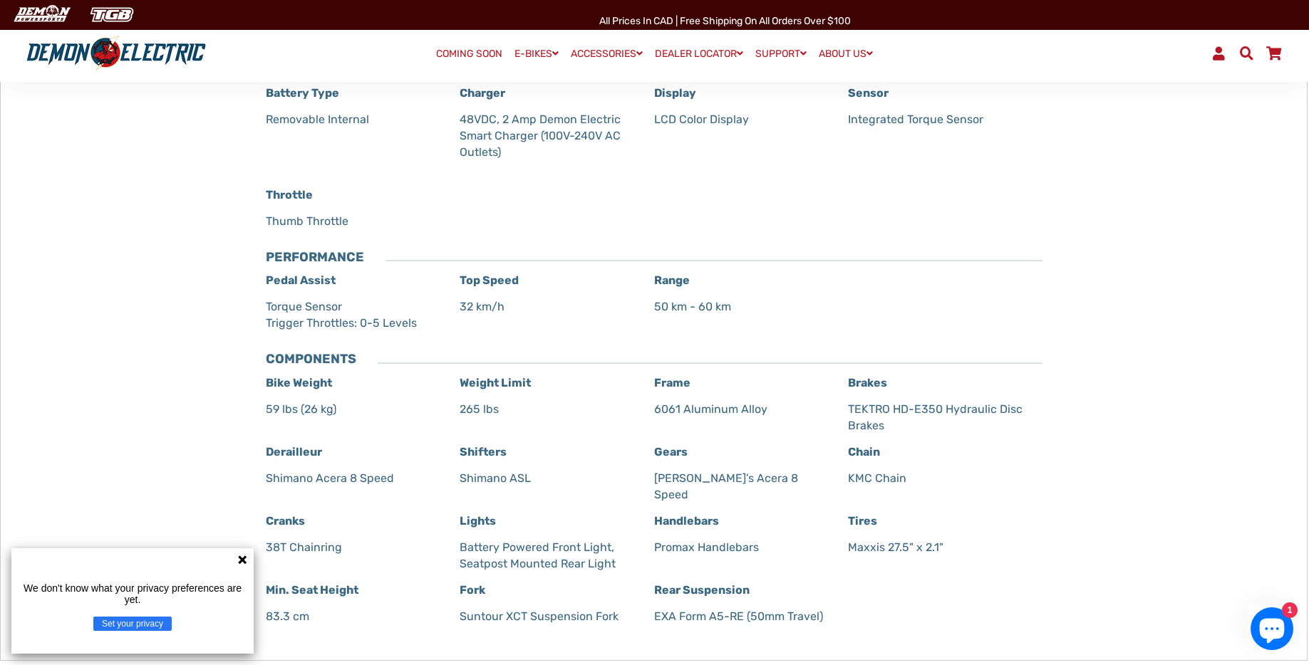 The image size is (1309, 665). What do you see at coordinates (549, 144) in the screenshot?
I see `p: 48VDC, 2 Amp Demon Electric Smart Charger (100V-240V AC Outlets)` at bounding box center [549, 144].